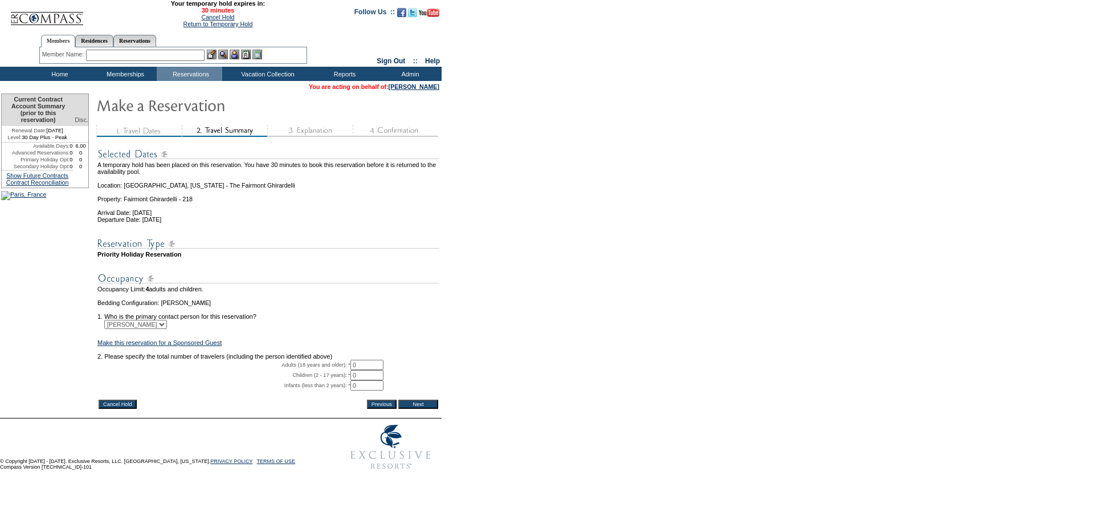 The image size is (1094, 524). What do you see at coordinates (268, 243) in the screenshot?
I see `img: subTtlResType.gif` at bounding box center [268, 243].